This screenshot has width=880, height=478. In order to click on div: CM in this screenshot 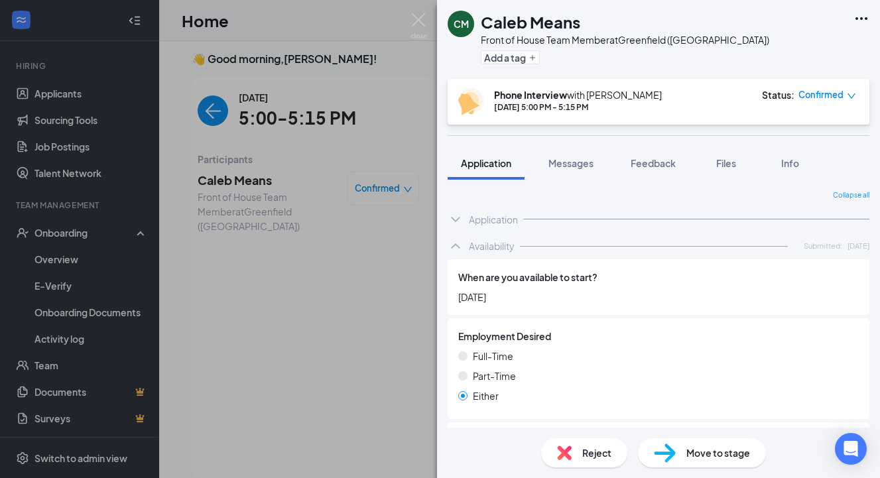, I will do `click(461, 24)`.